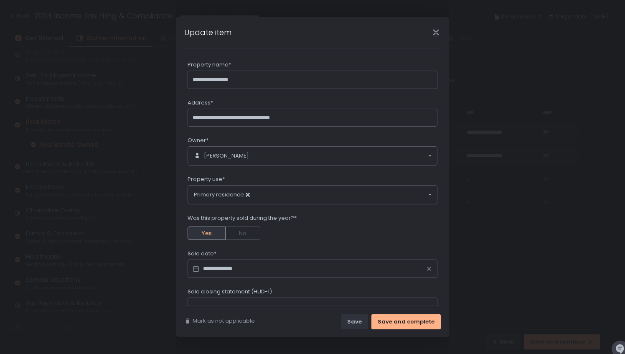  Describe the element at coordinates (354, 322) in the screenshot. I see `button: Save` at that location.